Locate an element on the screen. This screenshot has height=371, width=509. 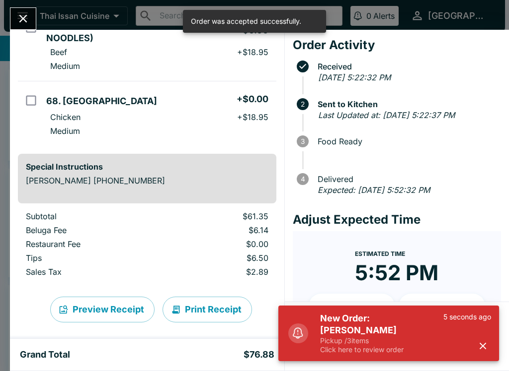
p: Beef is located at coordinates (59, 52).